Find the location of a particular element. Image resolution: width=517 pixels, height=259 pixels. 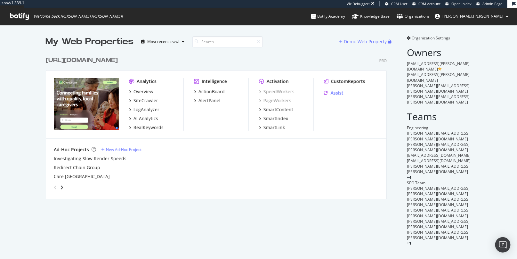

div: SpeedWorkers is located at coordinates (276, 92).